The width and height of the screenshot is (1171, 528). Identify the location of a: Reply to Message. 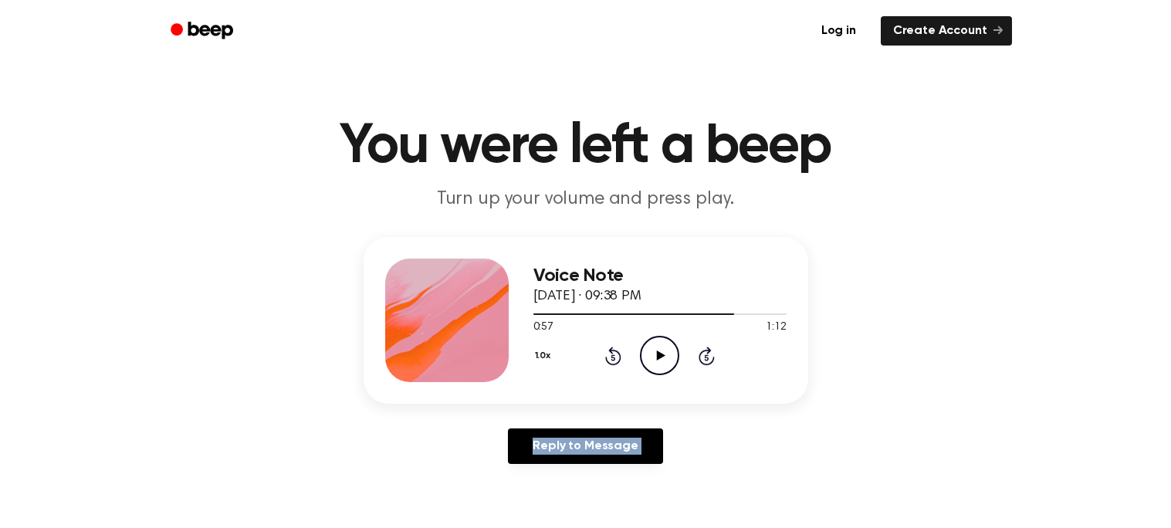
(585, 446).